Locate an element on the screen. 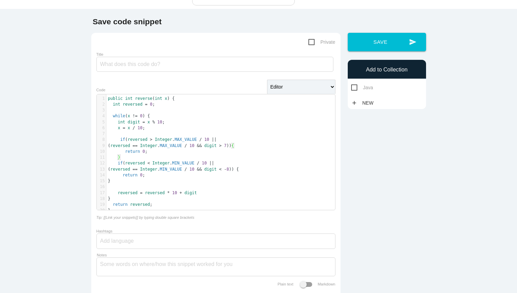 This screenshot has width=517, height=293. div: 3 is located at coordinates (101, 110).